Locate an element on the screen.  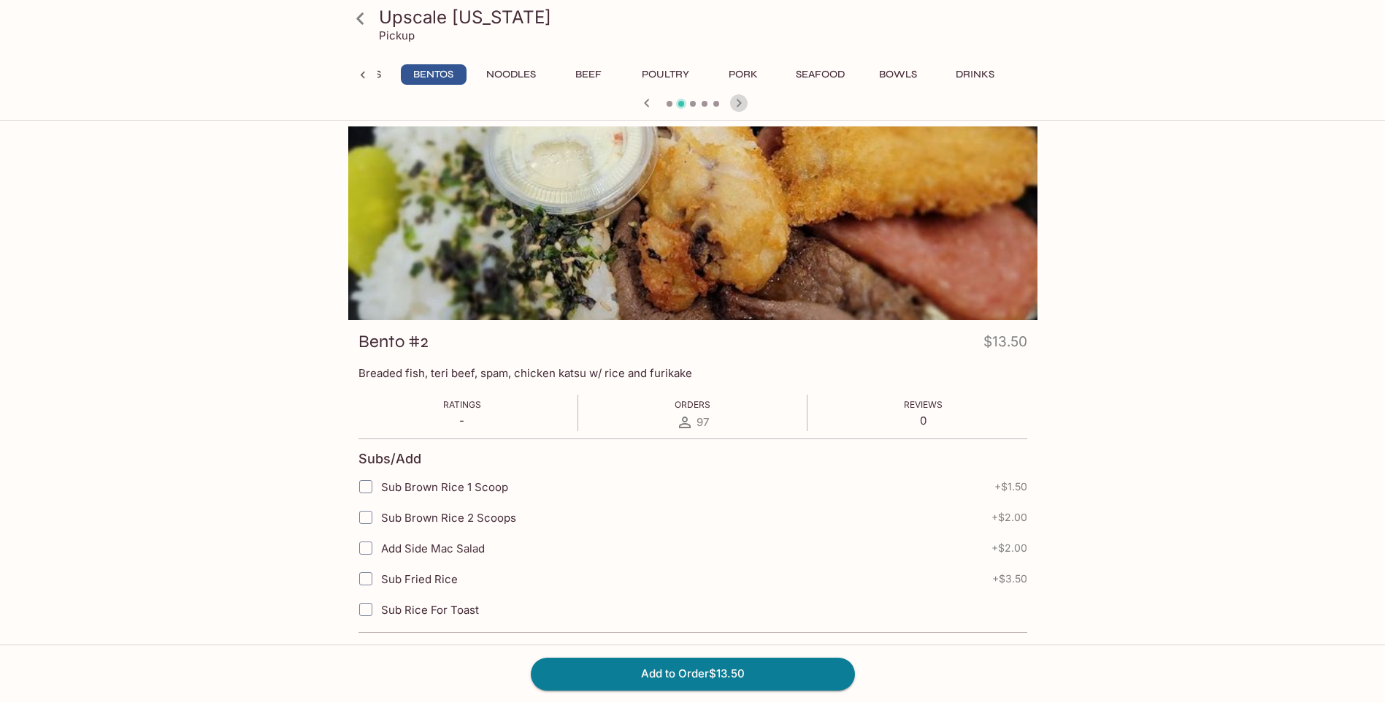
p: Pickup is located at coordinates (397, 35).